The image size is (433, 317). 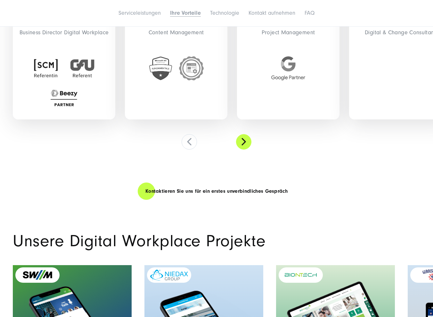 I want to click on img: GFU Referent, so click(x=82, y=68).